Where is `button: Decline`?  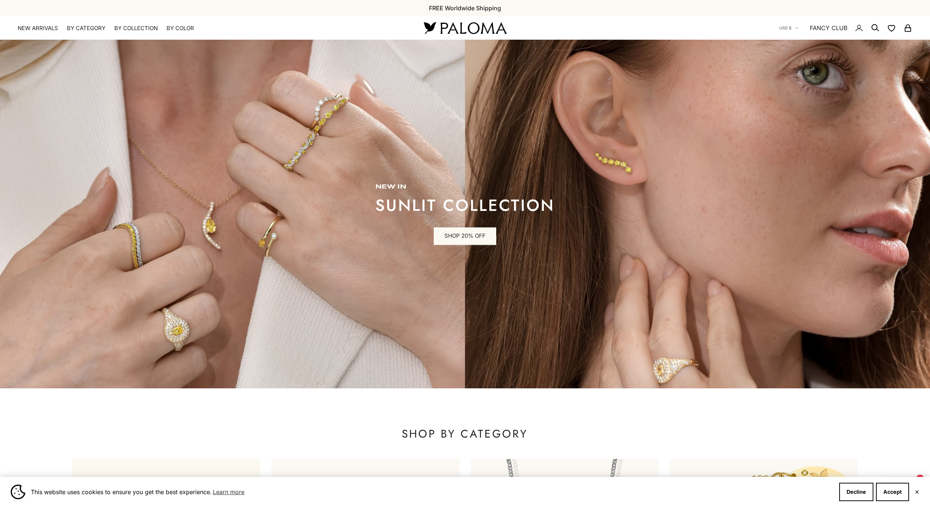 button: Decline is located at coordinates (856, 492).